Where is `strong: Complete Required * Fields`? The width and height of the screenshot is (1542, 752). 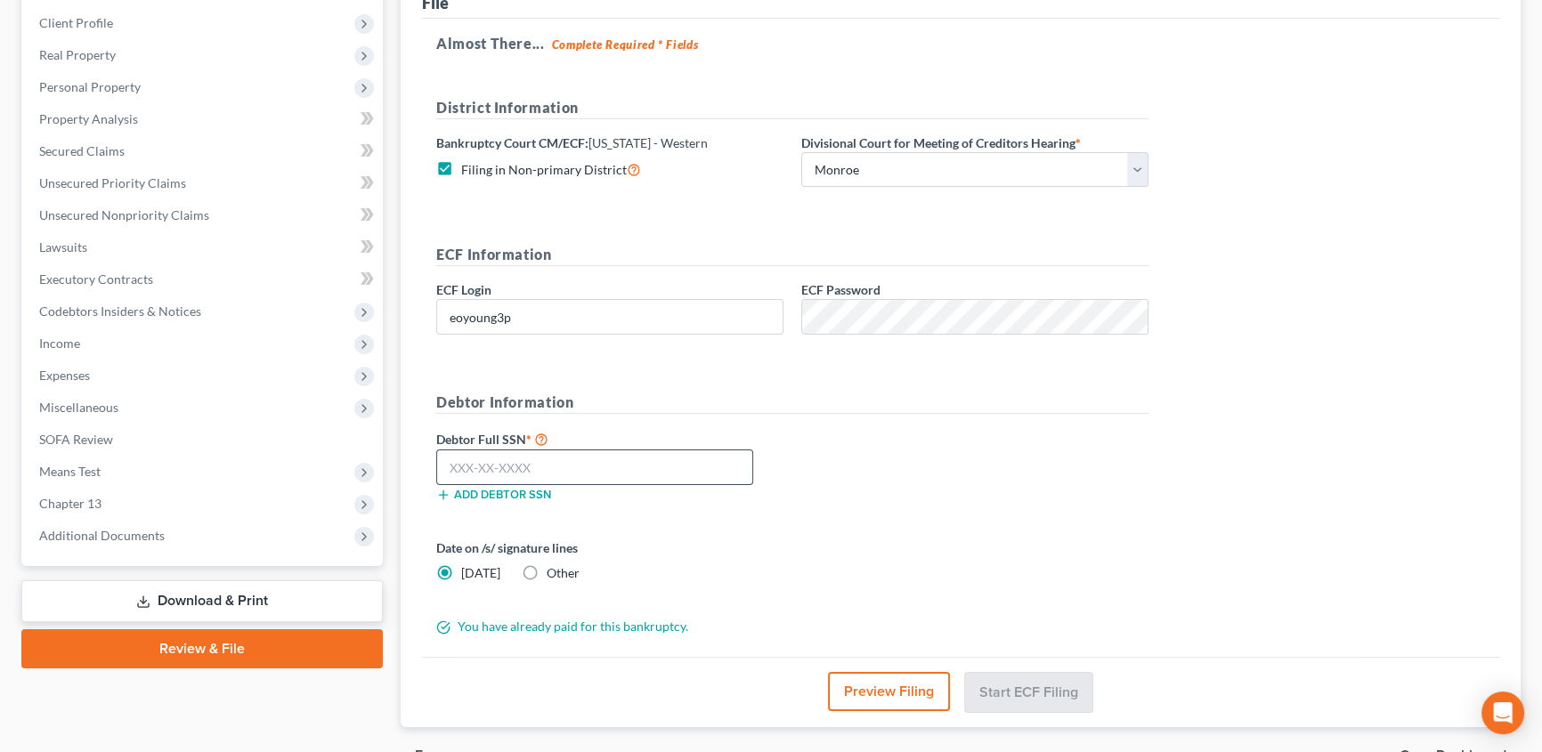
strong: Complete Required * Fields is located at coordinates (625, 45).